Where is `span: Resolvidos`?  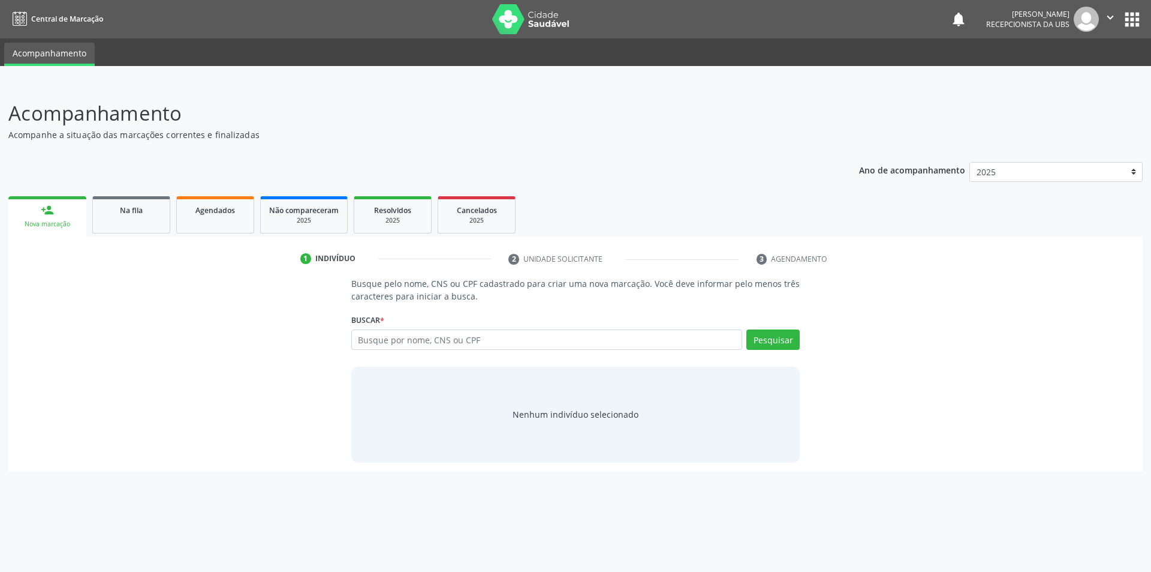 span: Resolvidos is located at coordinates (393, 210).